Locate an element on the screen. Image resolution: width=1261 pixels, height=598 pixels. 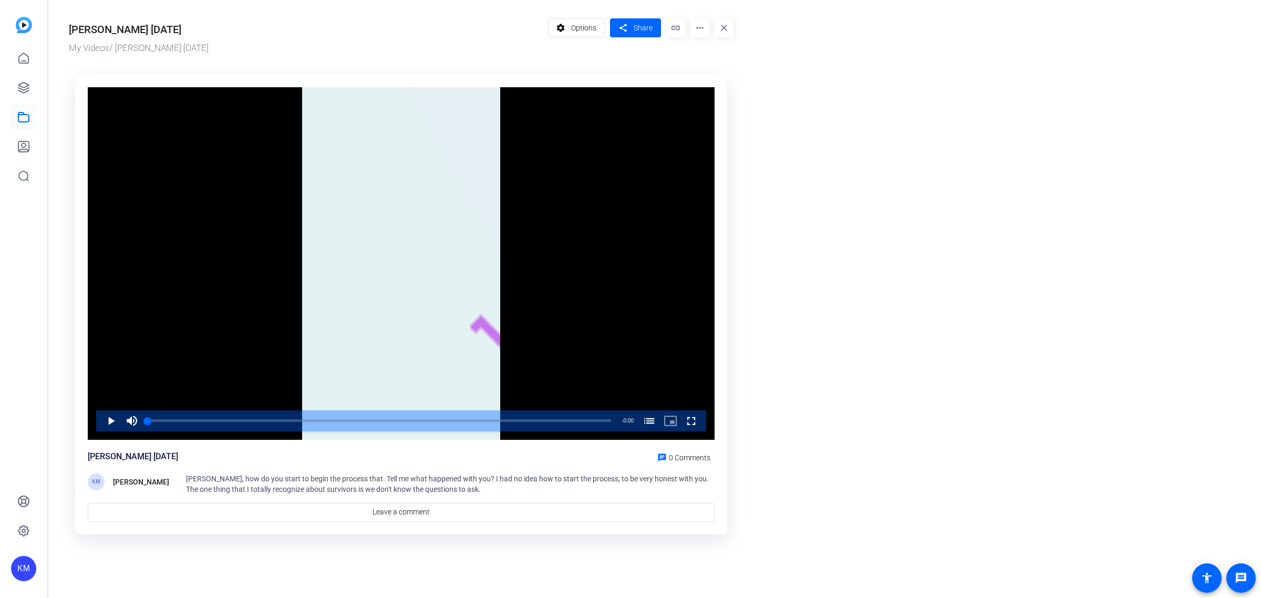
div: Progress Bar is located at coordinates (379, 420).